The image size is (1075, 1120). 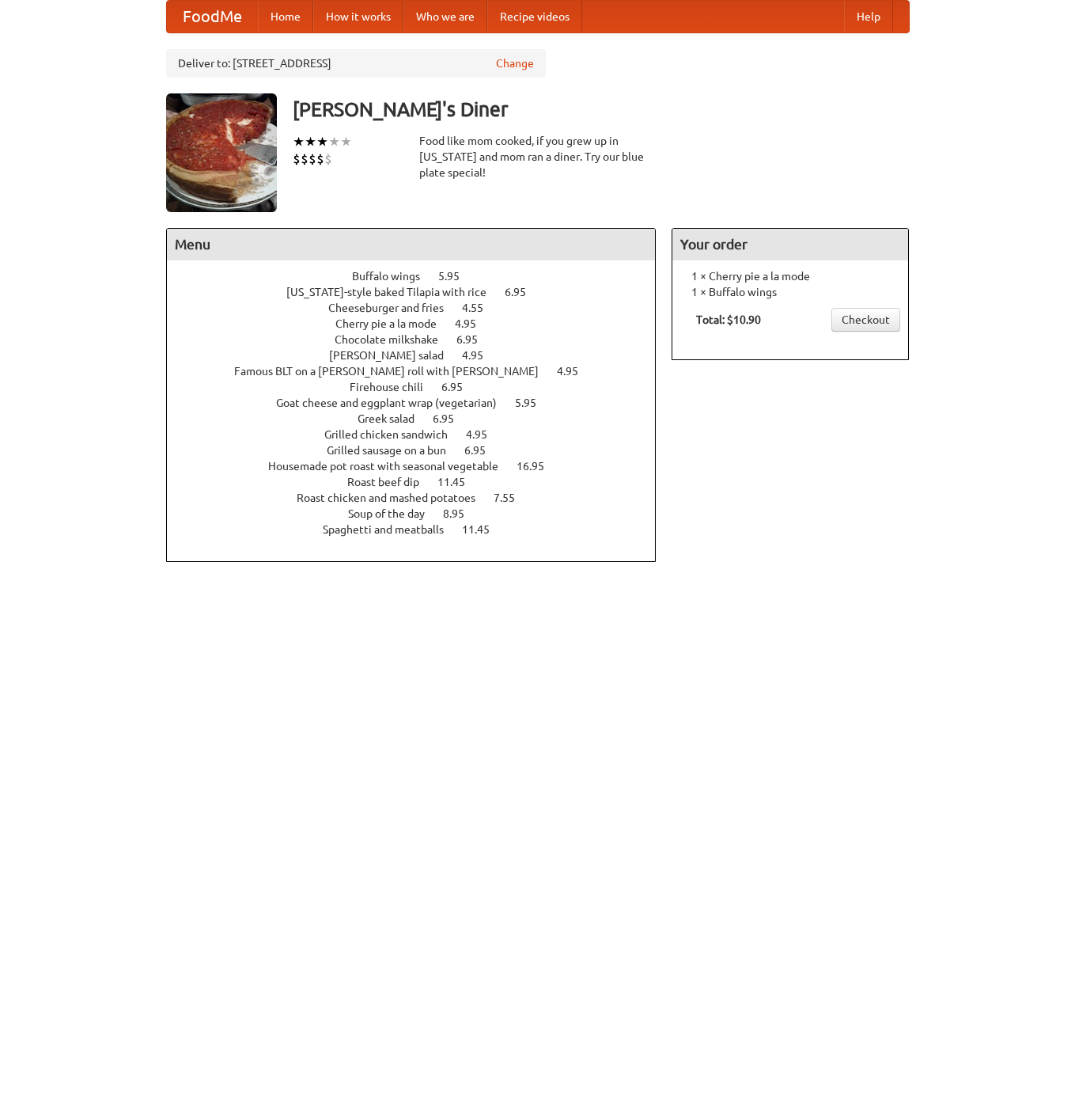 What do you see at coordinates (358, 17) in the screenshot?
I see `a: How it works` at bounding box center [358, 17].